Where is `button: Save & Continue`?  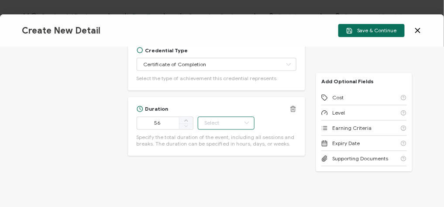 button: Save & Continue is located at coordinates (372, 31).